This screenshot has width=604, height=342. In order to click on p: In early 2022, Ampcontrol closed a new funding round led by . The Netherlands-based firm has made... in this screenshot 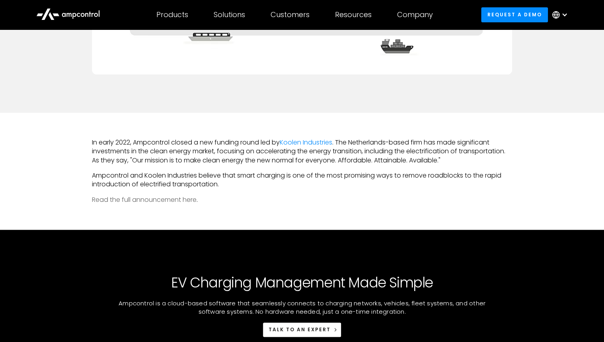, I will do `click(302, 151)`.